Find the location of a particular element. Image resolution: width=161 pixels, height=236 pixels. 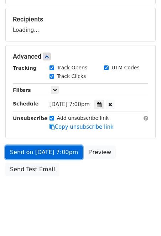

label: UTM Codes is located at coordinates (126, 67).